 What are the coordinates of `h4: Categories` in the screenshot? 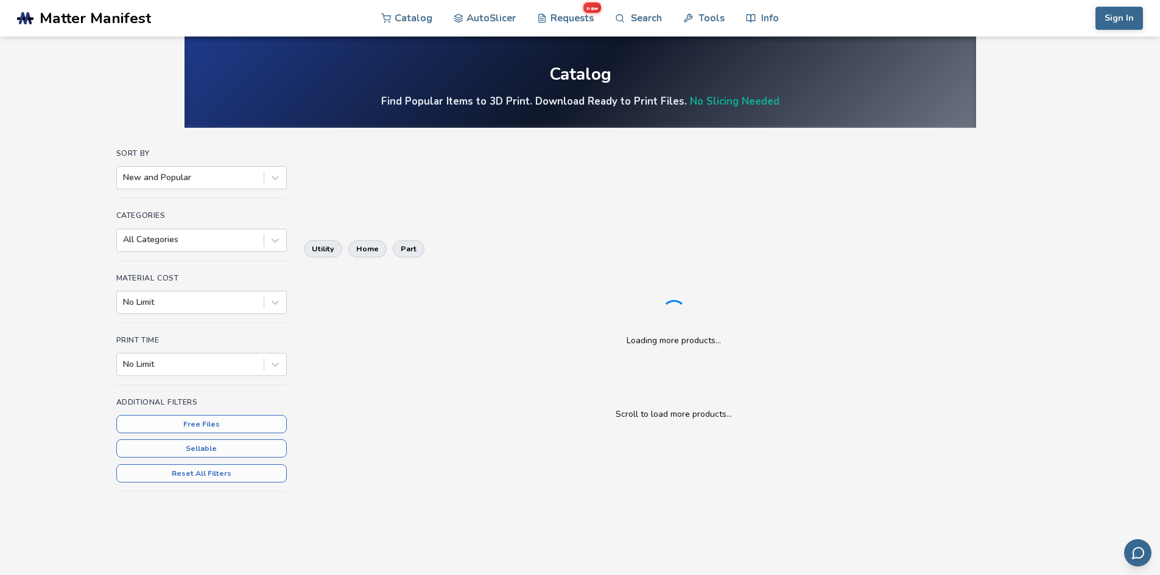 It's located at (201, 215).